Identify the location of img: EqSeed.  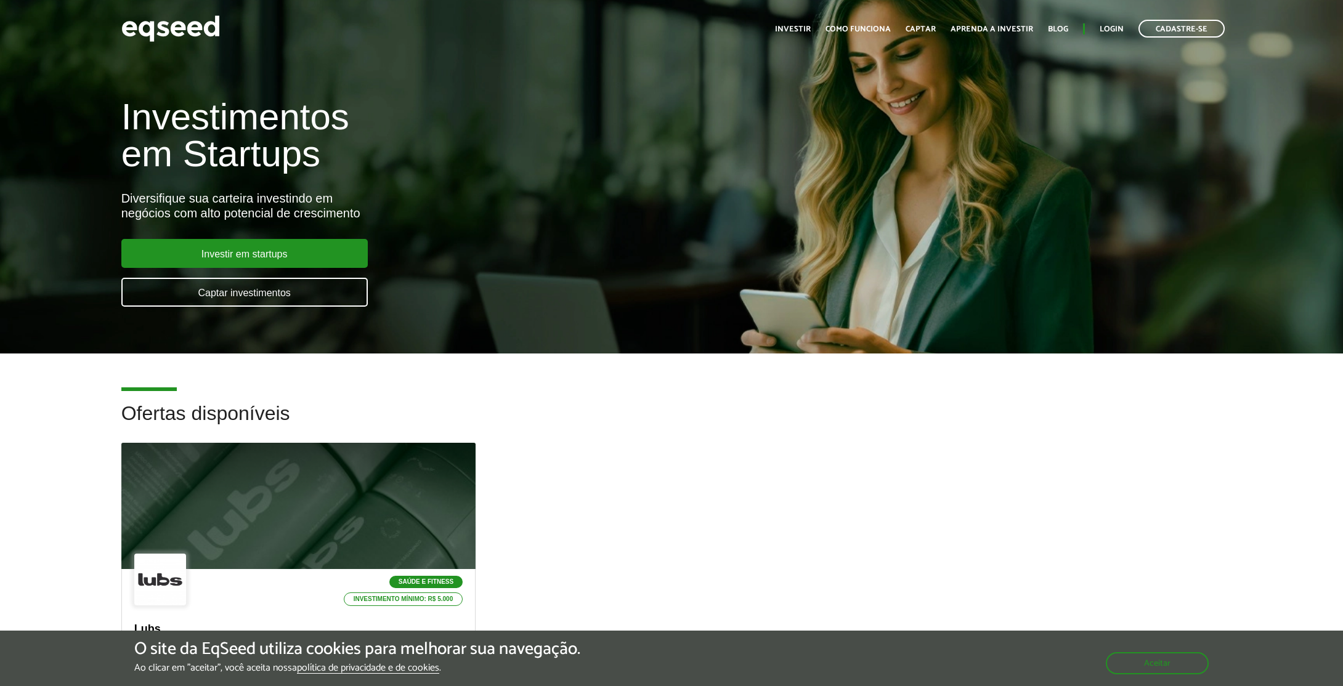
(171, 28).